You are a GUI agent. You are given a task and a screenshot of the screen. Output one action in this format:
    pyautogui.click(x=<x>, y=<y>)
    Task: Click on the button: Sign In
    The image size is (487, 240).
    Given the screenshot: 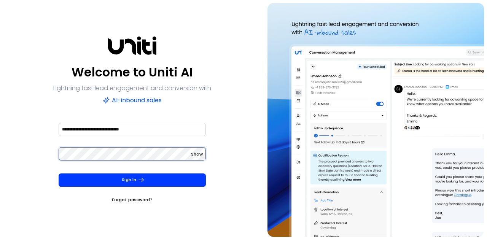 What is the action you would take?
    pyautogui.click(x=132, y=180)
    